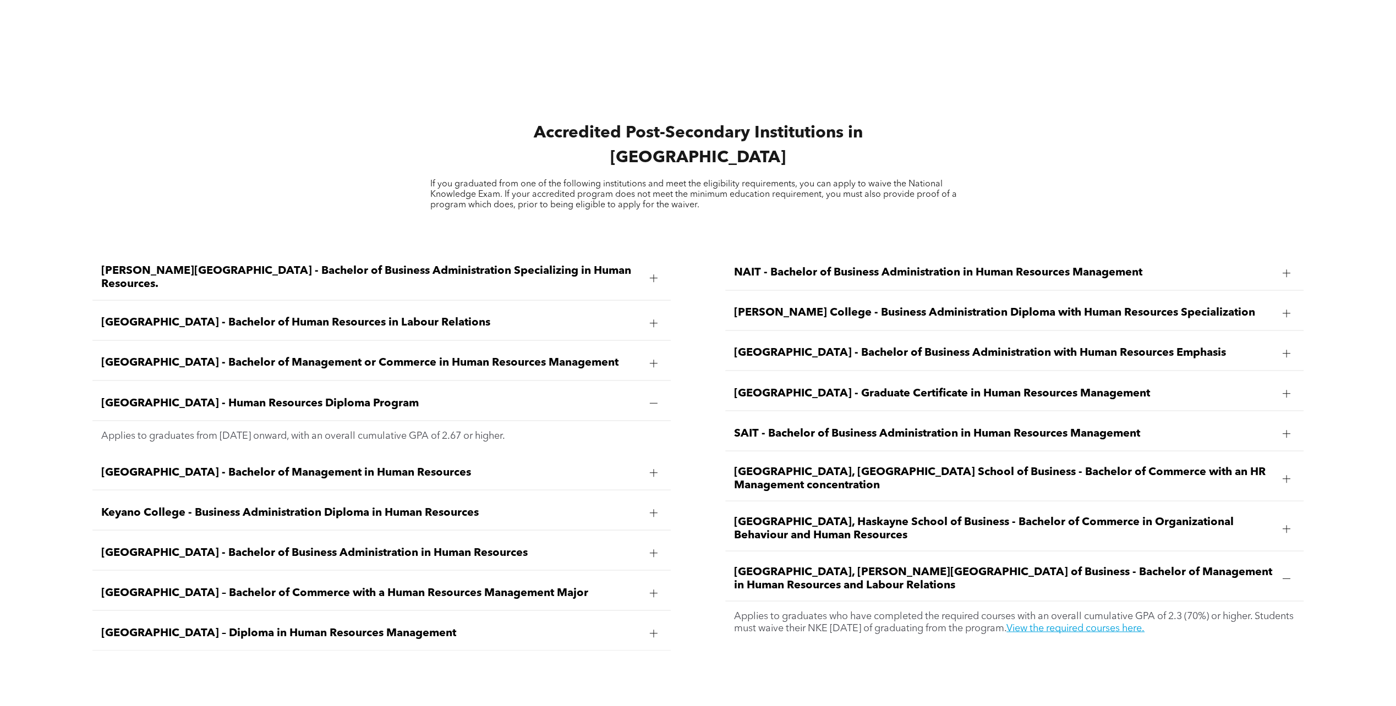  I want to click on span: Keyano College - Business Administration Diploma in Human Resources, so click(371, 513).